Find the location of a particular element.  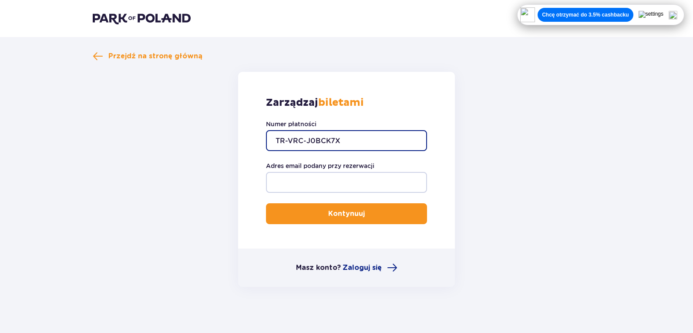

button: Kontynuuj is located at coordinates (346, 214).